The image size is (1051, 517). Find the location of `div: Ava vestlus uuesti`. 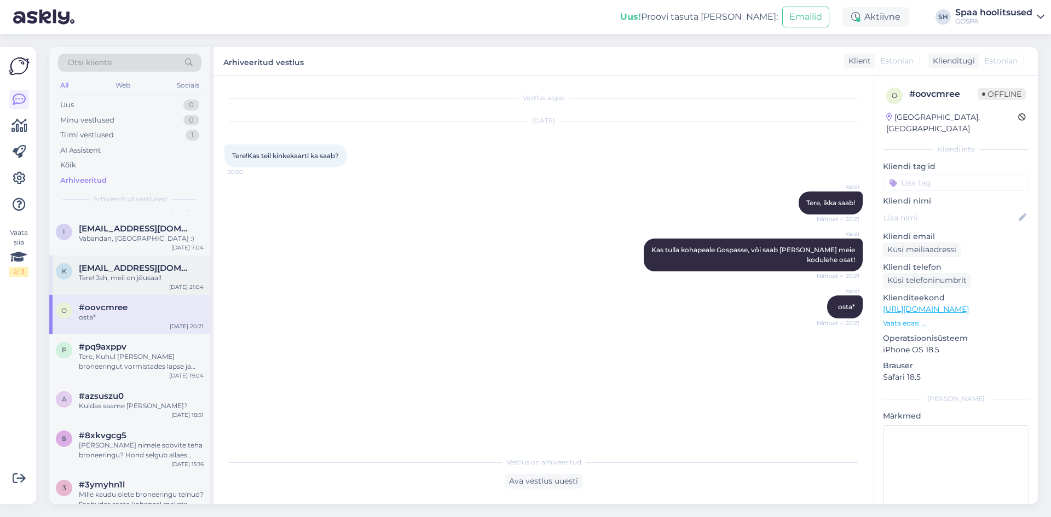

div: Ava vestlus uuesti is located at coordinates (544, 481).